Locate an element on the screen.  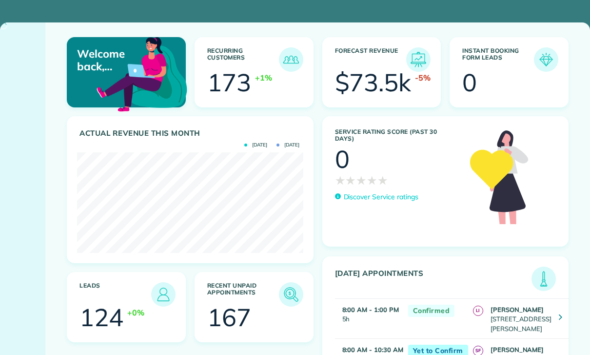
p: Discover Service ratings is located at coordinates (381, 197).